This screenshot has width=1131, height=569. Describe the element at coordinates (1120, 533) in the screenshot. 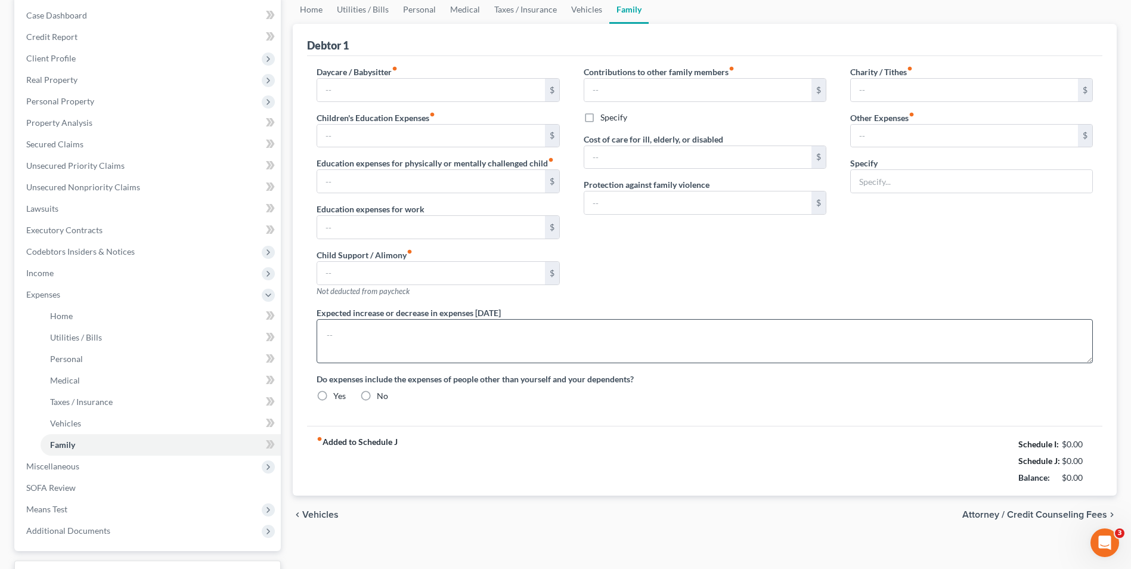

I see `span: 3` at that location.